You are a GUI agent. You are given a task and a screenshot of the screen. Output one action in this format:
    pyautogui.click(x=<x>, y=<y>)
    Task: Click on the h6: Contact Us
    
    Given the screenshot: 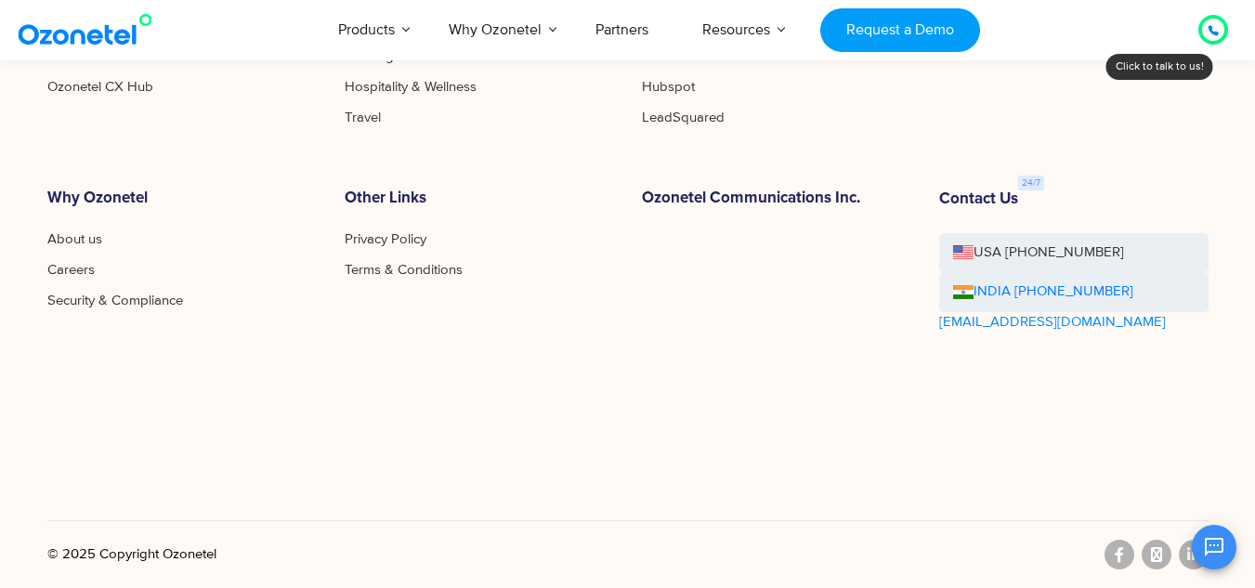 What is the action you would take?
    pyautogui.click(x=978, y=200)
    